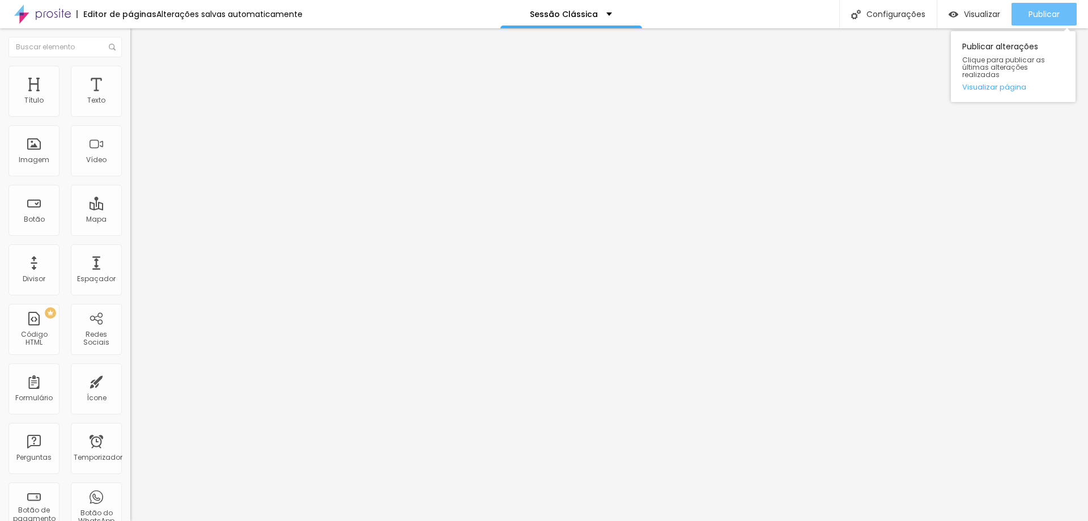  I want to click on font: Editor de páginas, so click(120, 14).